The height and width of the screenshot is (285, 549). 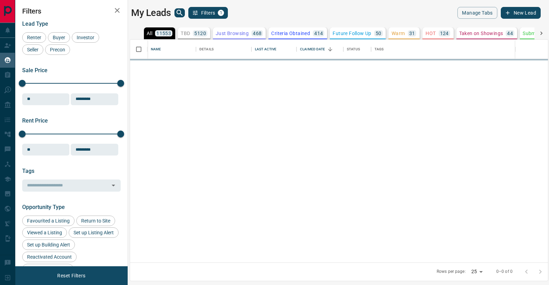 I want to click on p: 44, so click(x=510, y=33).